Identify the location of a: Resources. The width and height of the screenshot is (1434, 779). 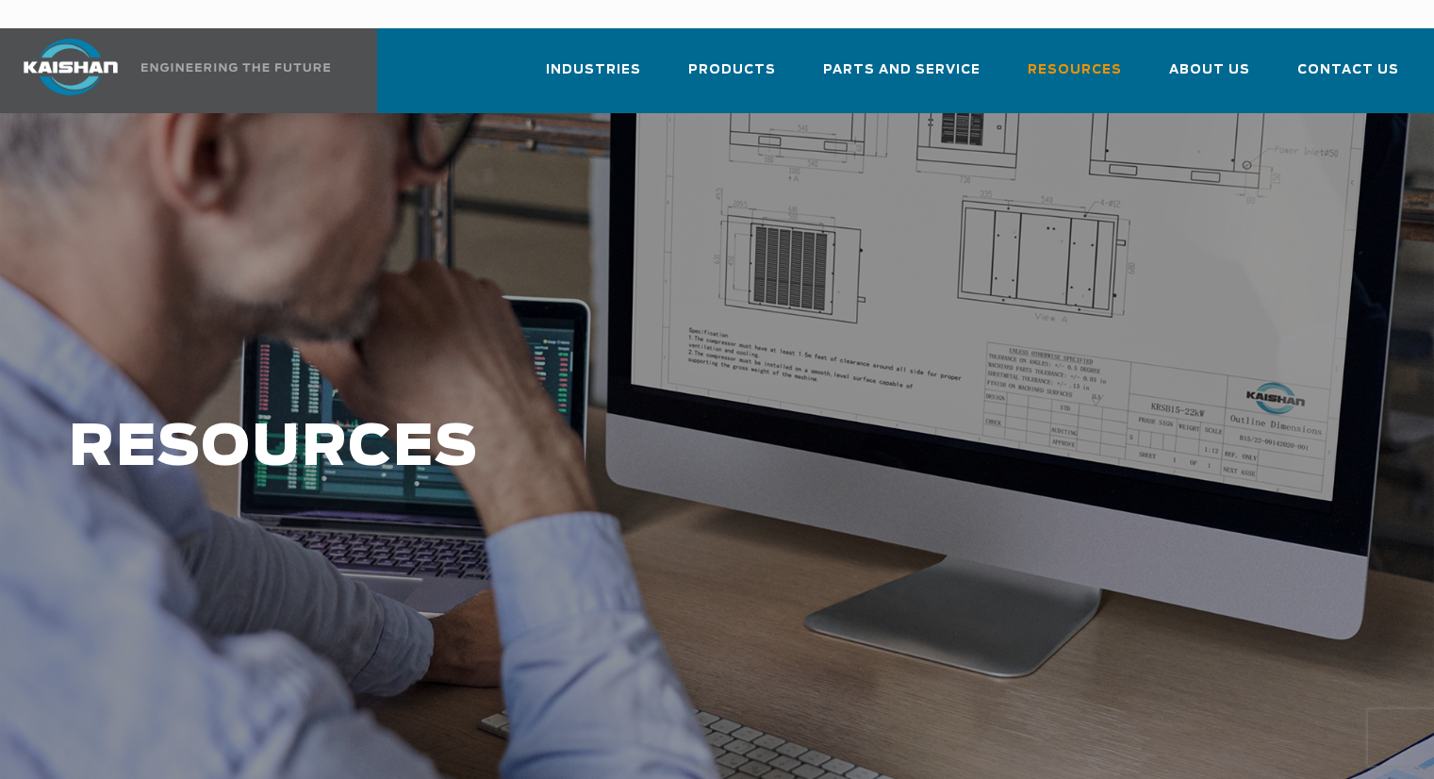
(1075, 77).